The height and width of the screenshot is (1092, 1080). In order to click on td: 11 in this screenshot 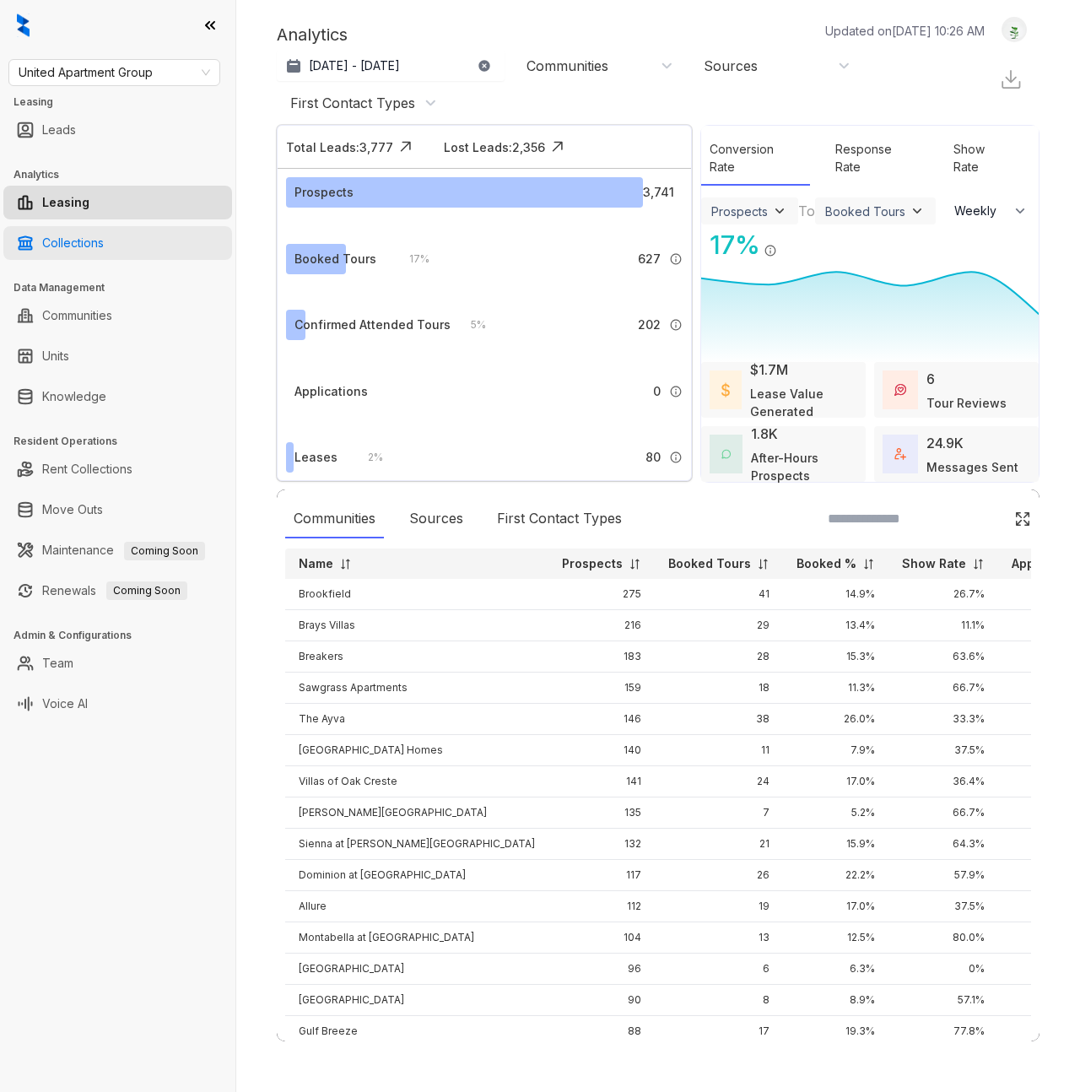, I will do `click(719, 750)`.